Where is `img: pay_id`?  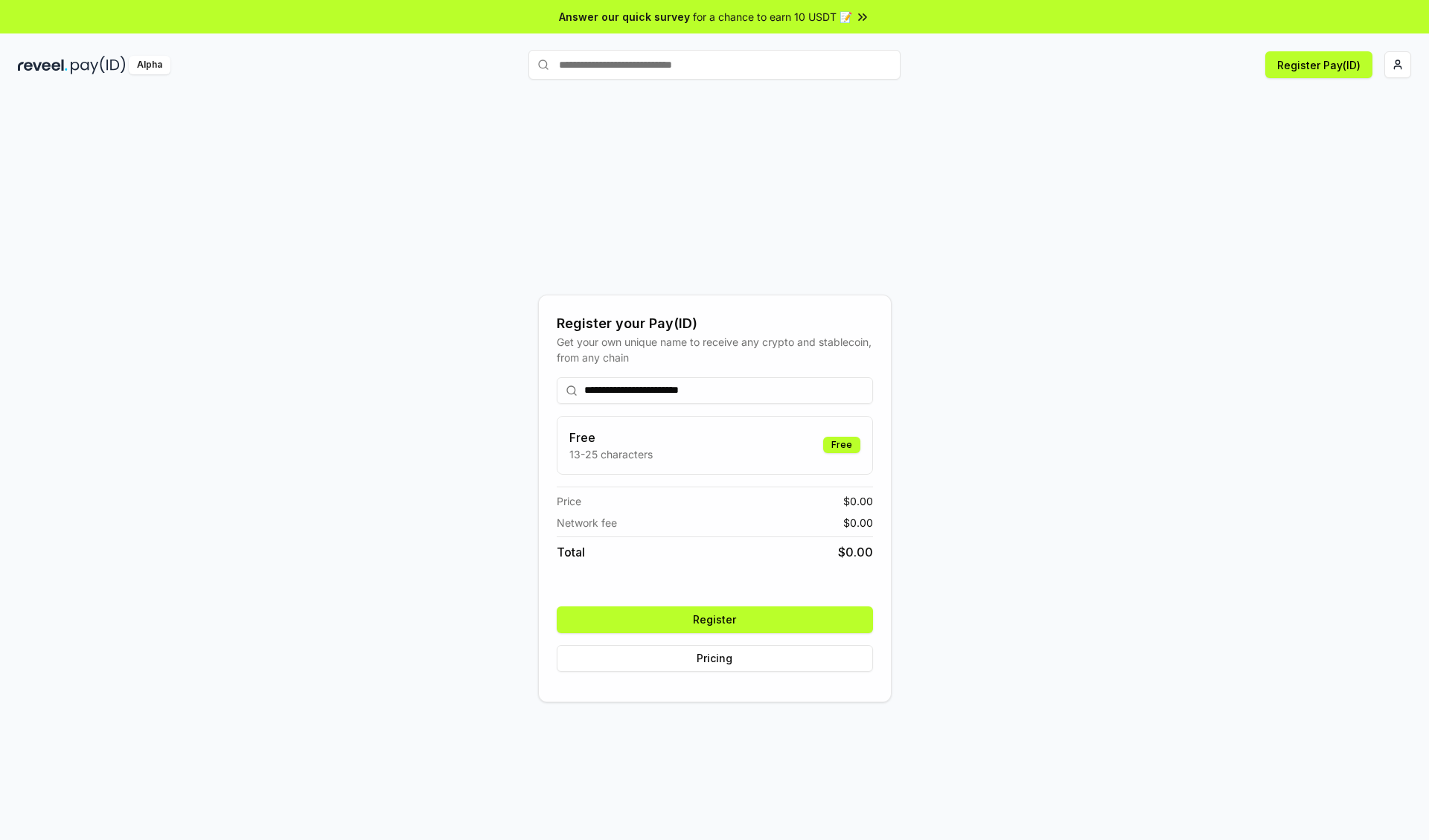
img: pay_id is located at coordinates (99, 64).